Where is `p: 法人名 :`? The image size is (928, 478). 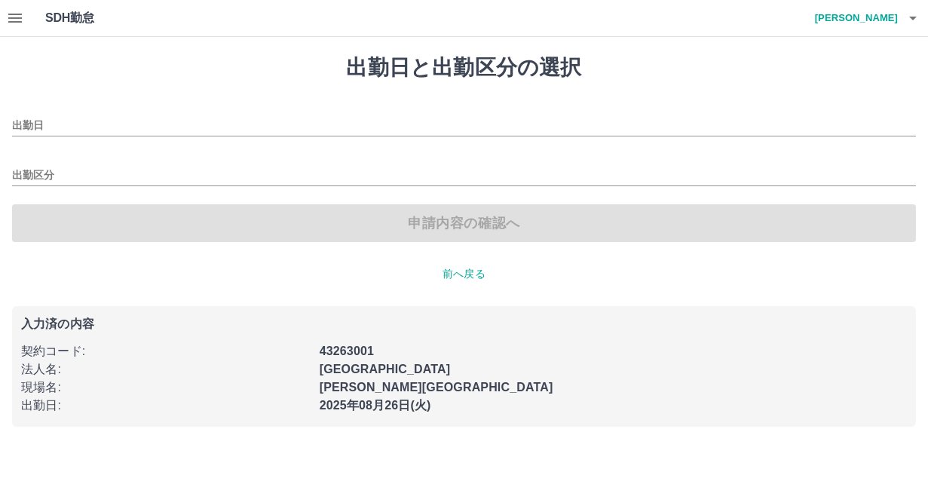 p: 法人名 : is located at coordinates (166, 369).